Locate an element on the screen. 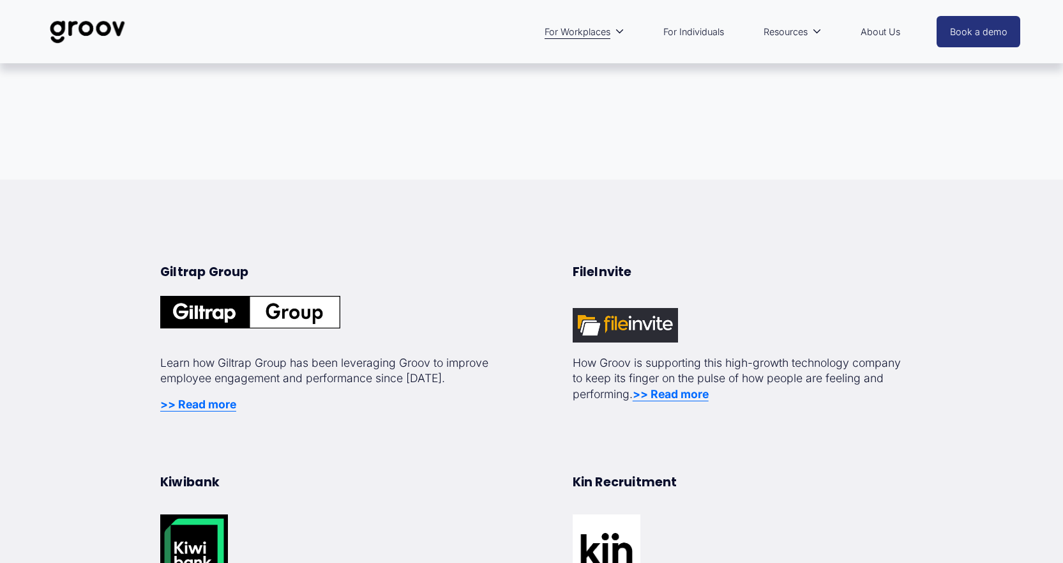 The width and height of the screenshot is (1063, 563). strong: Kiwibank is located at coordinates (190, 481).